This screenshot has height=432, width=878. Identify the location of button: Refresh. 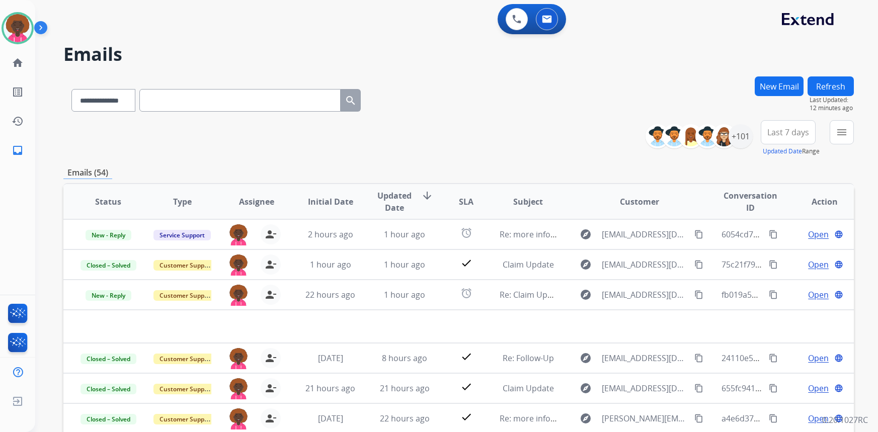
(831, 86).